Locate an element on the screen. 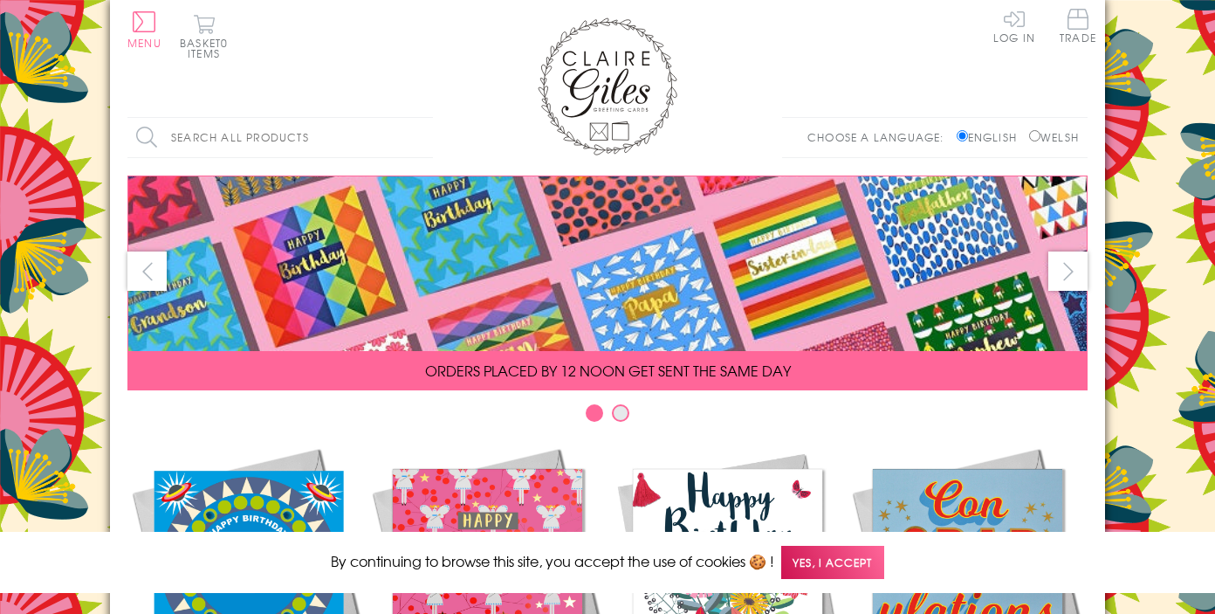  button: prev is located at coordinates (147, 271).